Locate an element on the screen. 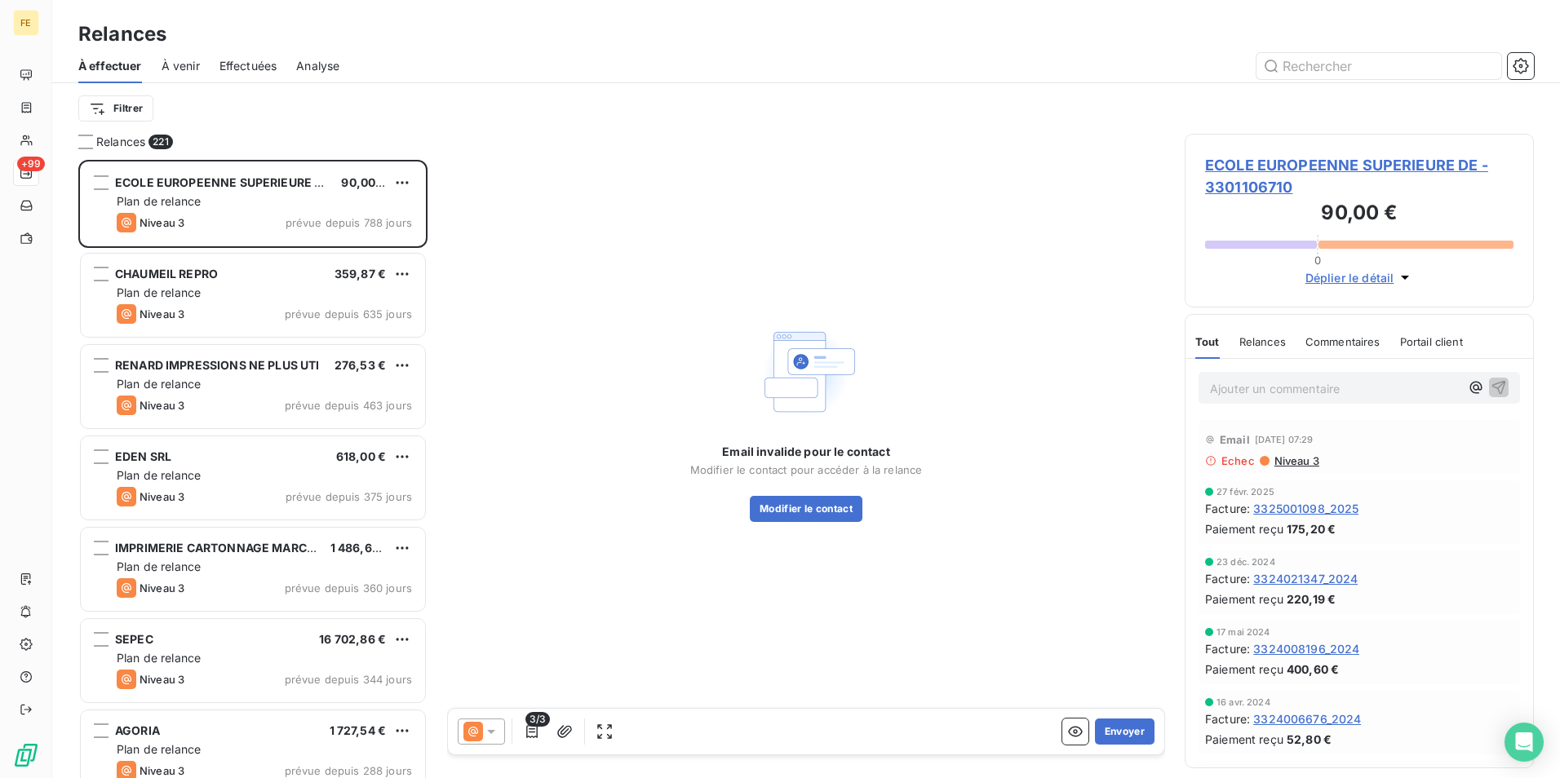  div: FE is located at coordinates (26, 23).